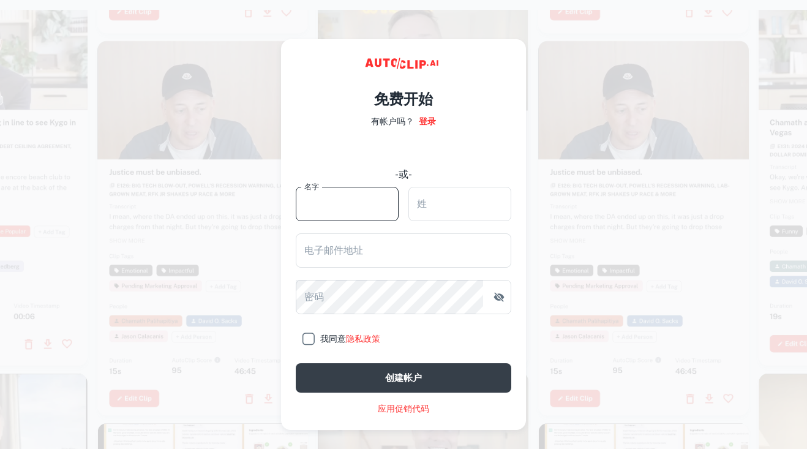 Image resolution: width=807 pixels, height=449 pixels. What do you see at coordinates (404, 408) in the screenshot?
I see `a: 应用促销代码` at bounding box center [404, 408].